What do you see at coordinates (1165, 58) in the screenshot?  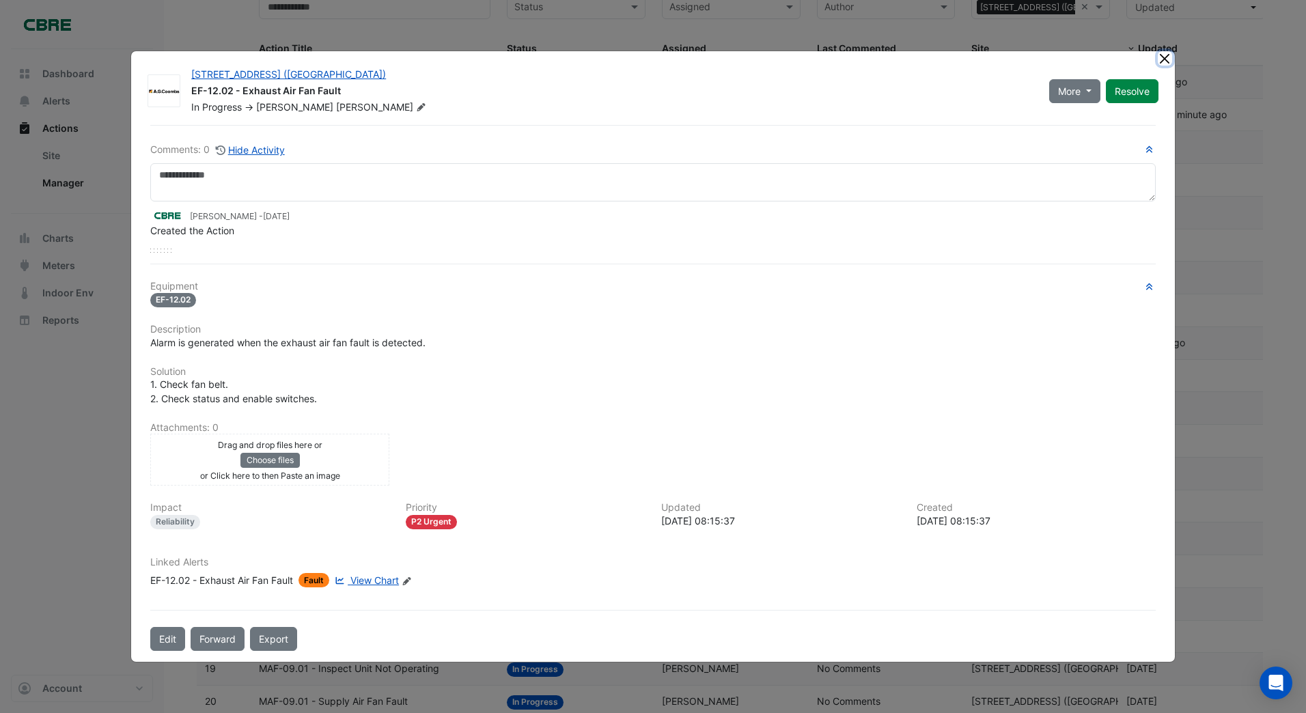 I see `button: Close` at bounding box center [1165, 58].